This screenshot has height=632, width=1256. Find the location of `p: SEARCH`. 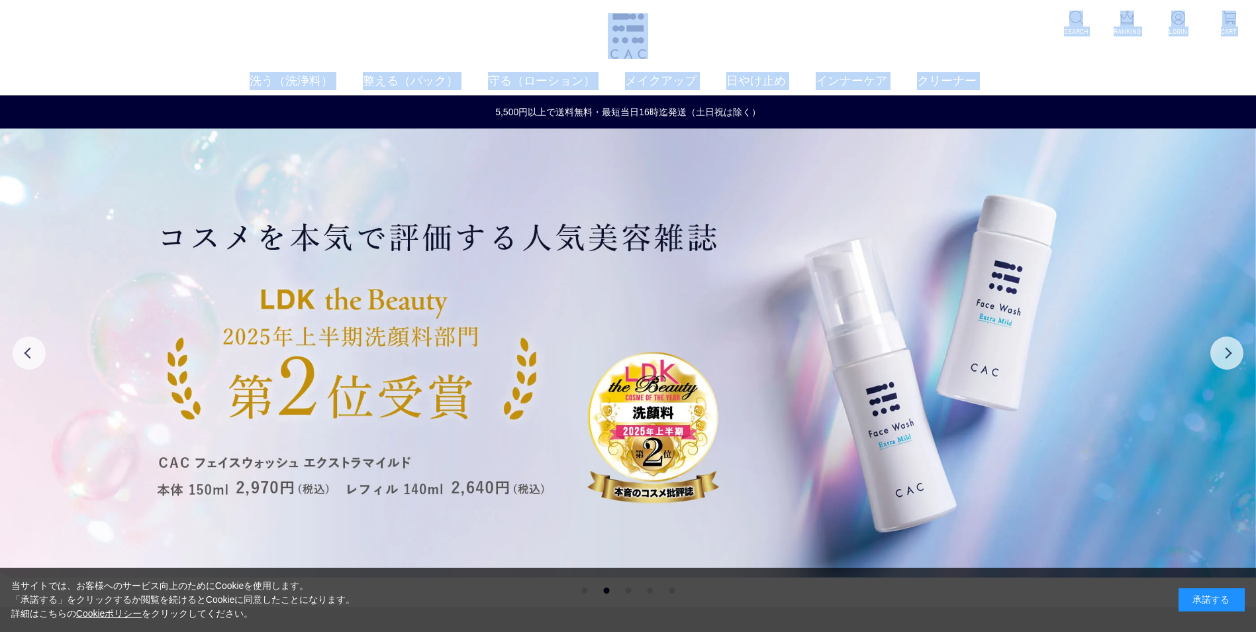

p: SEARCH is located at coordinates (1076, 31).